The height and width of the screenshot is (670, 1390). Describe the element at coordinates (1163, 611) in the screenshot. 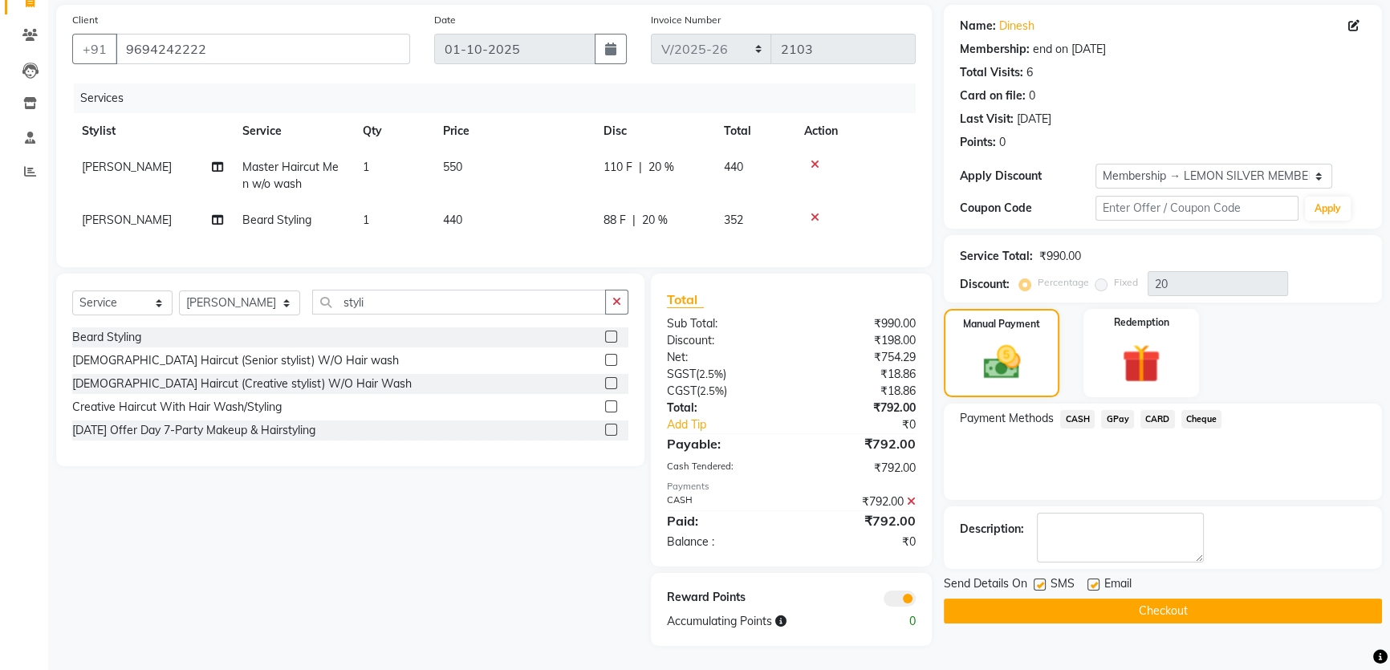

I see `button: Checkout` at that location.